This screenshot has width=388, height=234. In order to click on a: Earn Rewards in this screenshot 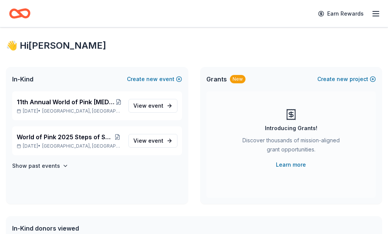, I will do `click(341, 14)`.